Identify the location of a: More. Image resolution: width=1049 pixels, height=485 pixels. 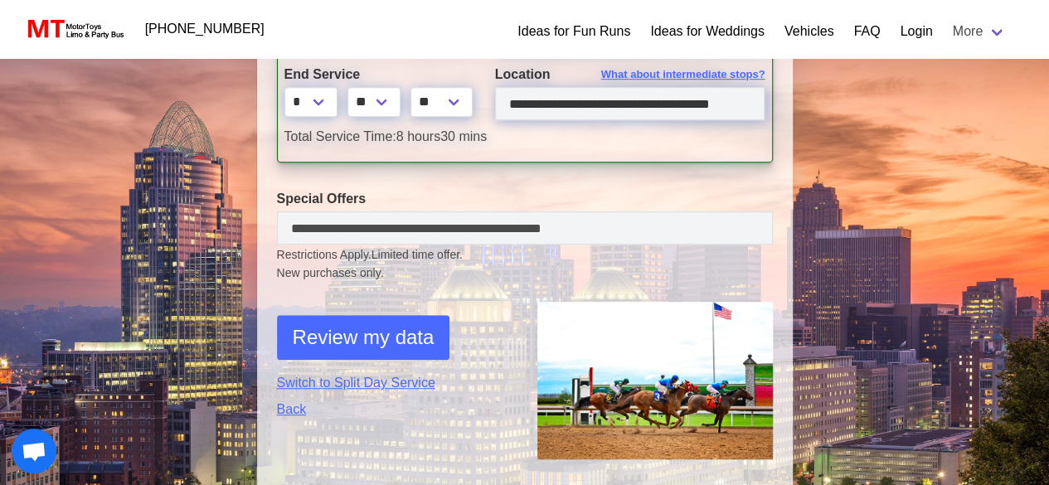
(980, 32).